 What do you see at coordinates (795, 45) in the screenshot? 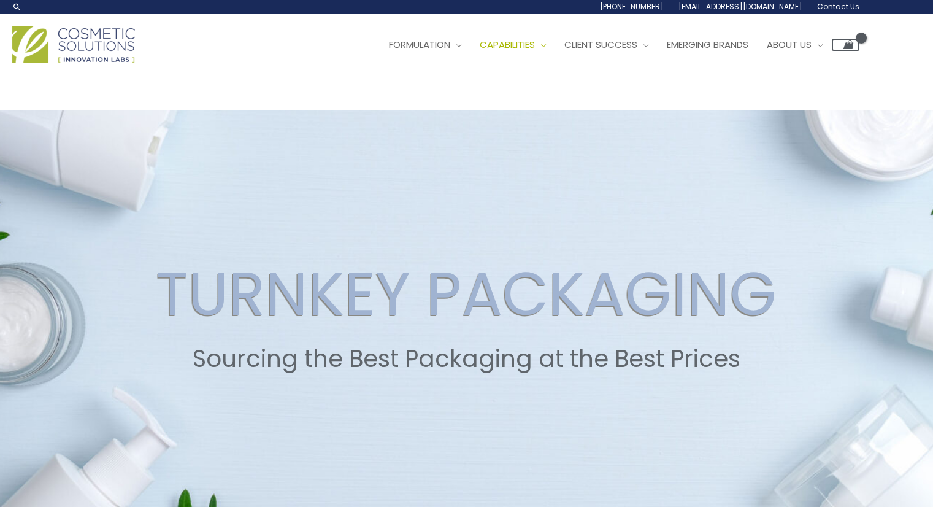
I see `a: About Us` at bounding box center [795, 45].